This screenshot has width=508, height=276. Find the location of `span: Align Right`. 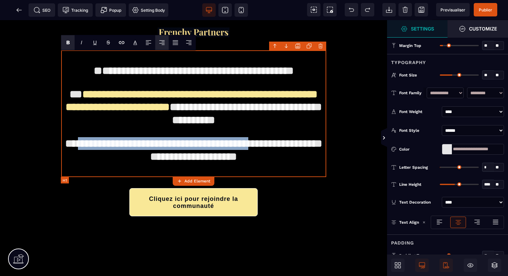

span: Align Right is located at coordinates (189, 43).